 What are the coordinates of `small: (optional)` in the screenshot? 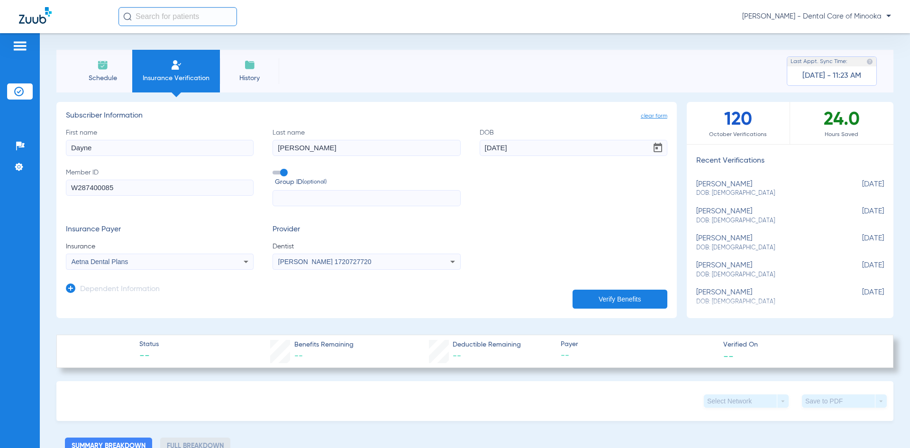 It's located at (314, 182).